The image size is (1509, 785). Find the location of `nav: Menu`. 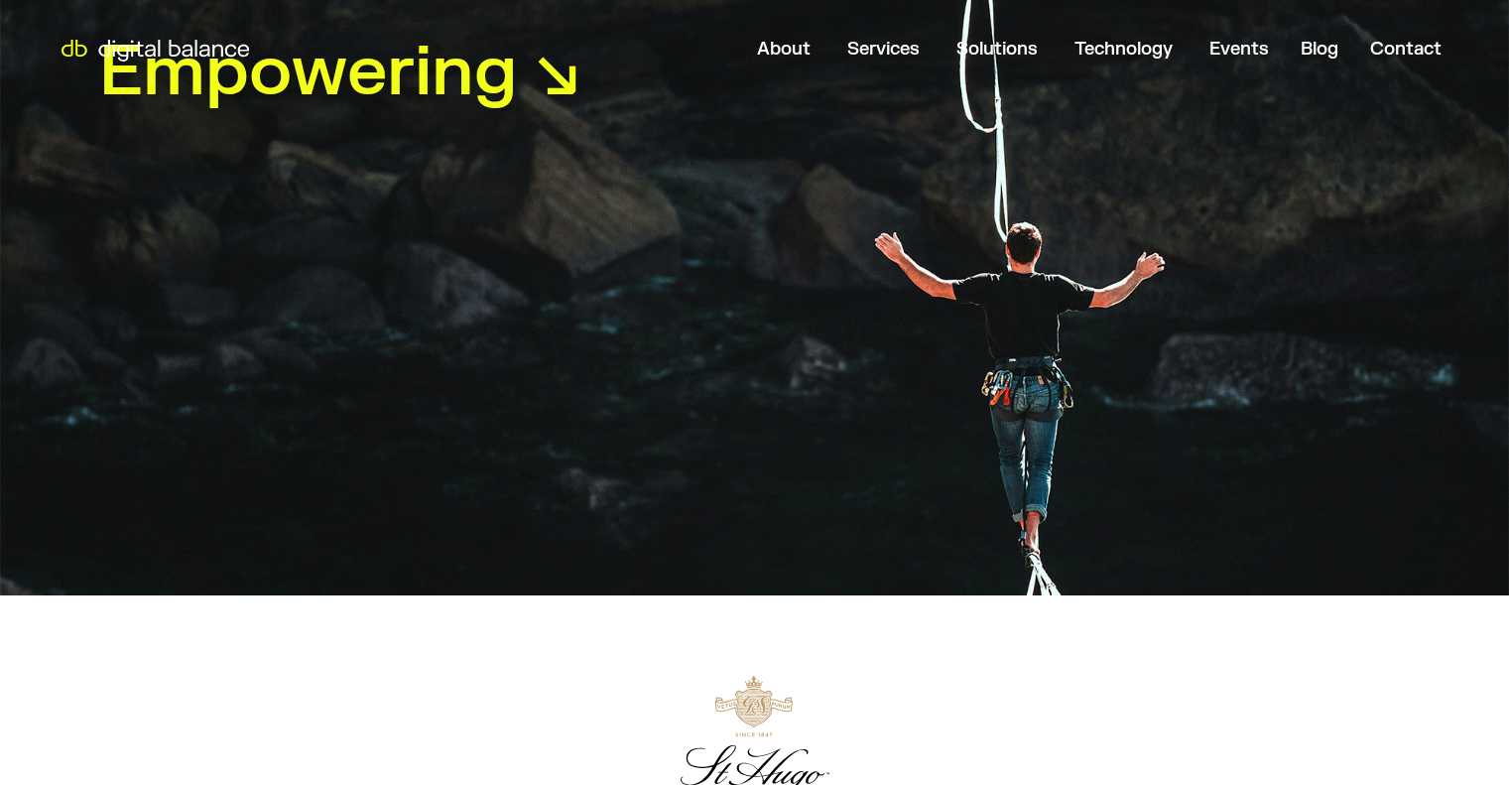

nav: Menu is located at coordinates (860, 49).